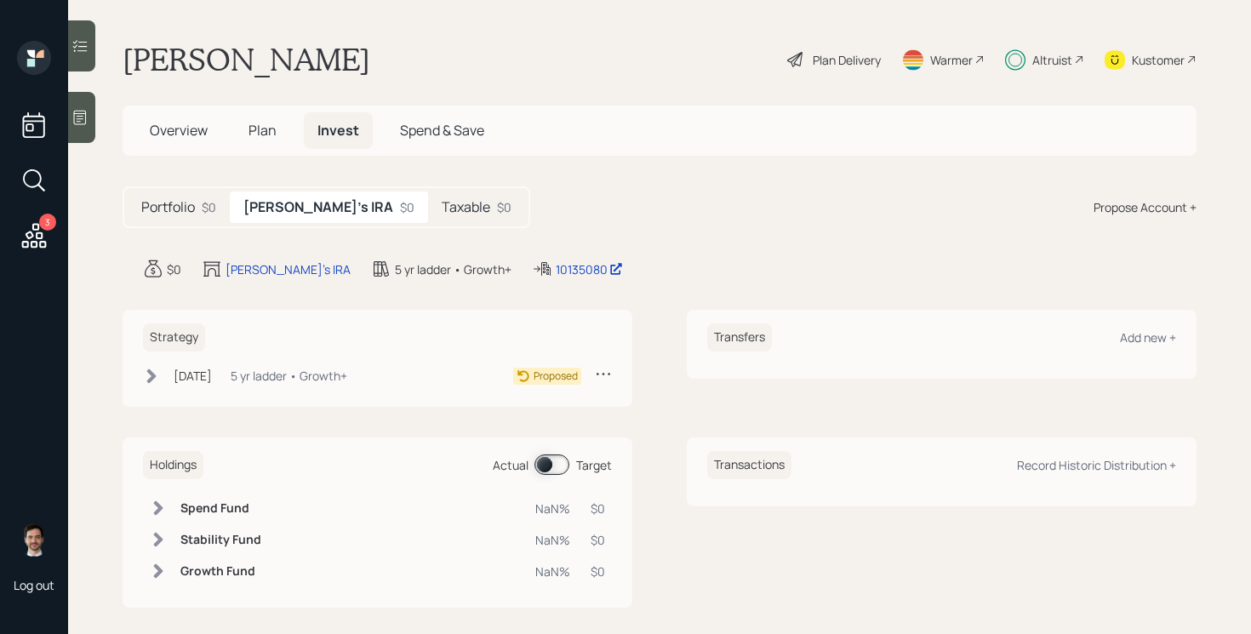 Image resolution: width=1251 pixels, height=634 pixels. What do you see at coordinates (465, 207) in the screenshot?
I see `h5: Taxable` at bounding box center [465, 207].